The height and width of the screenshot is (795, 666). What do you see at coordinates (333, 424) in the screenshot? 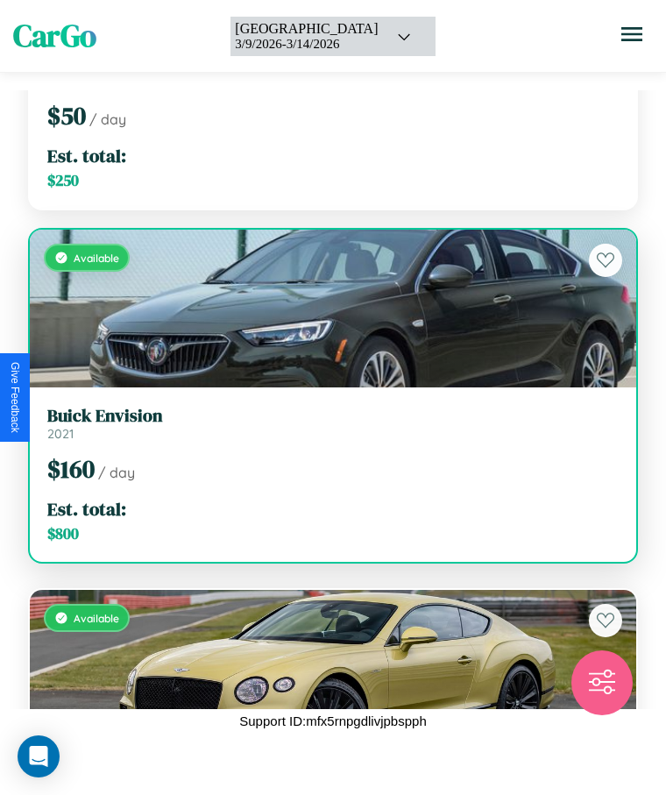
I see `a: Buick Envision2021` at bounding box center [333, 424].